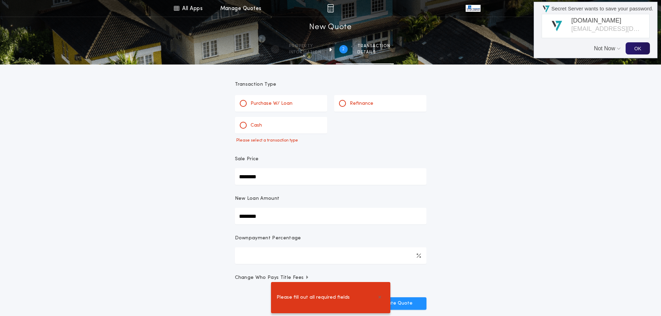  What do you see at coordinates (313, 298) in the screenshot?
I see `span: Please fill out all required fields` at bounding box center [313, 298].